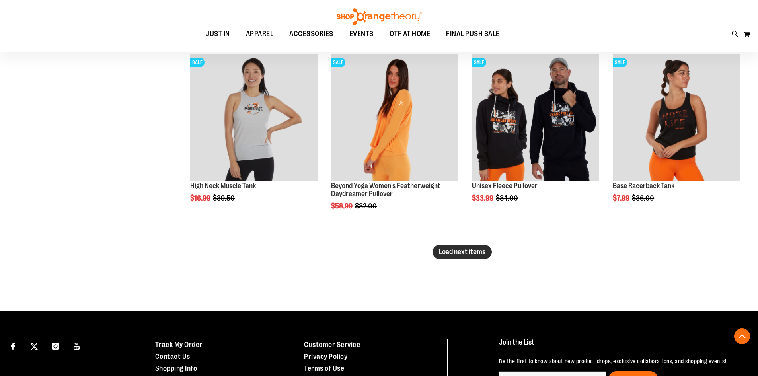 The height and width of the screenshot is (376, 758). Describe the element at coordinates (473, 34) in the screenshot. I see `span: FINAL PUSH SALE` at that location.